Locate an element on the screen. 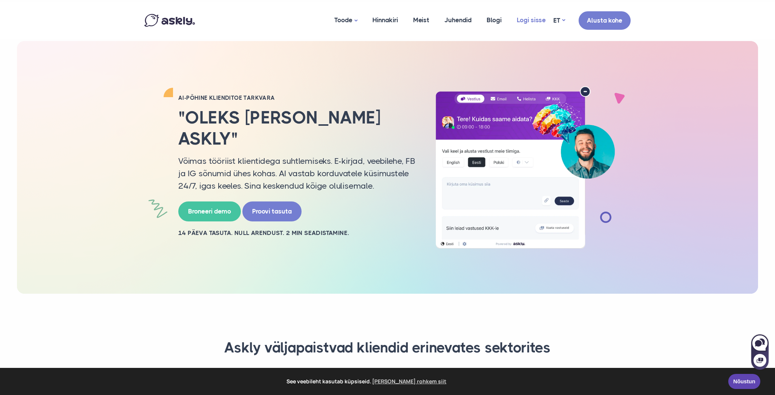  a: Logi sisse is located at coordinates (531, 20).